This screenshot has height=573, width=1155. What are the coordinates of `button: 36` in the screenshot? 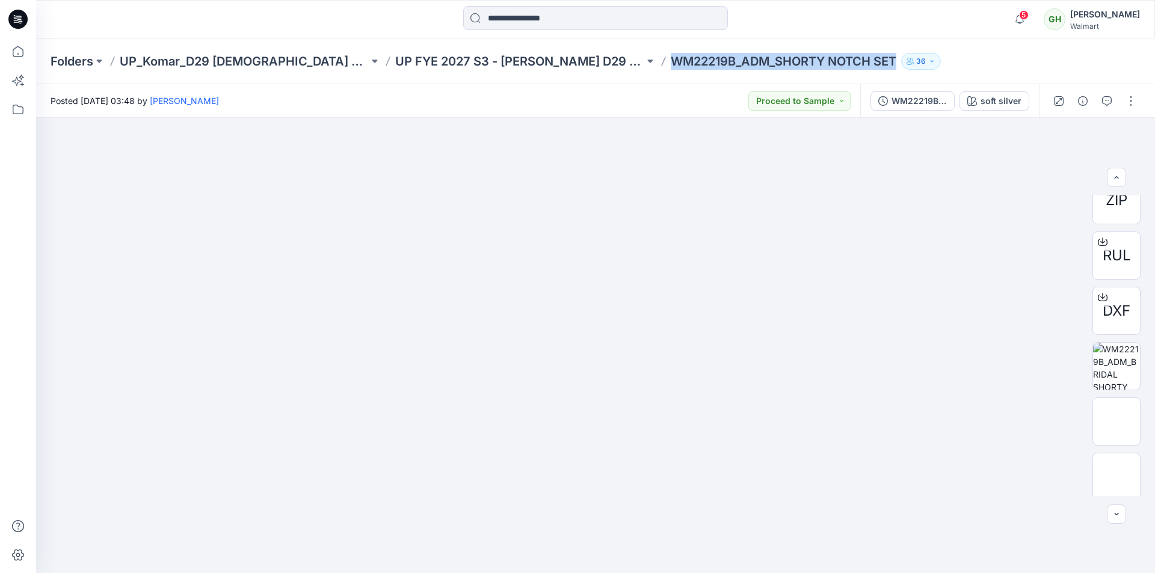 It's located at (921, 61).